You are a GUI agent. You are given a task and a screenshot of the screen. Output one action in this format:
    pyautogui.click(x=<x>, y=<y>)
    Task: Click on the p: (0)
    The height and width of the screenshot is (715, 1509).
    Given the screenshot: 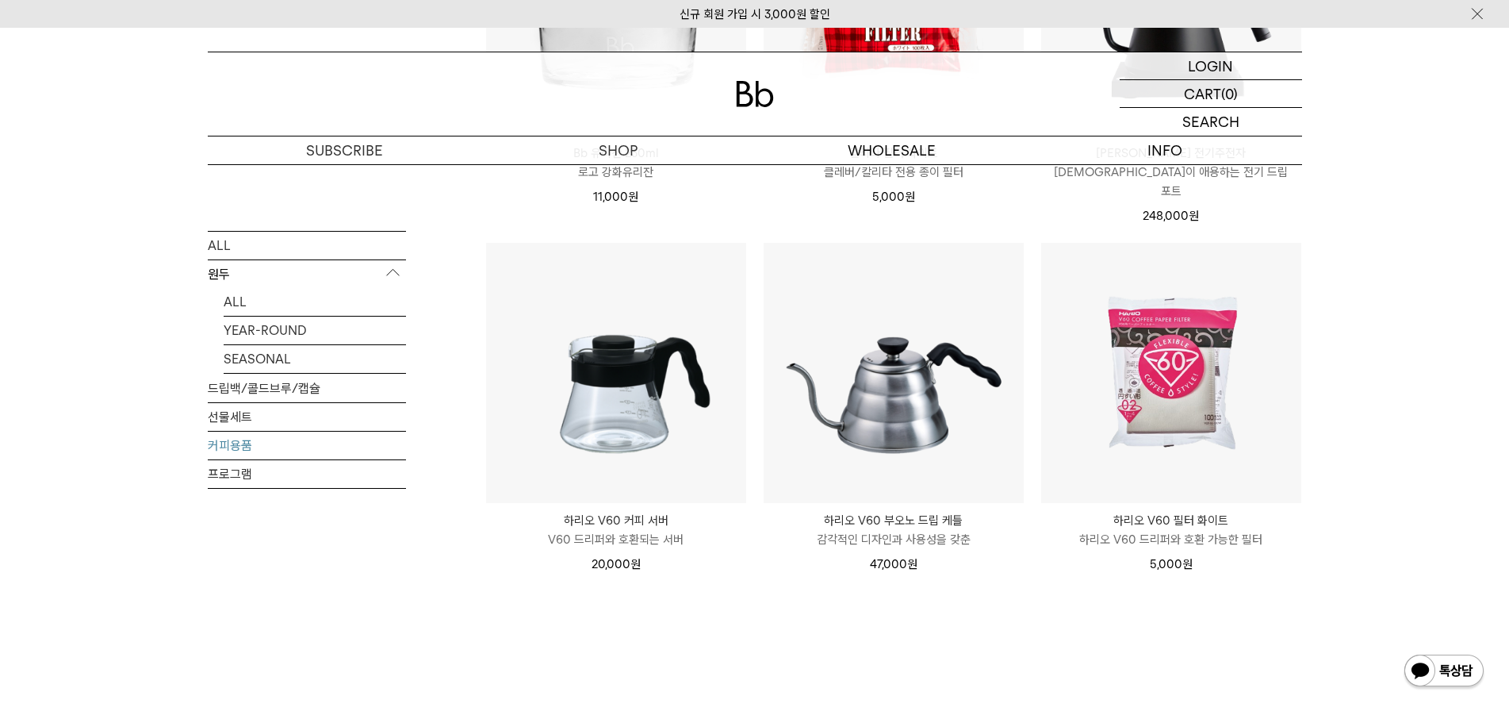 What is the action you would take?
    pyautogui.click(x=1229, y=94)
    